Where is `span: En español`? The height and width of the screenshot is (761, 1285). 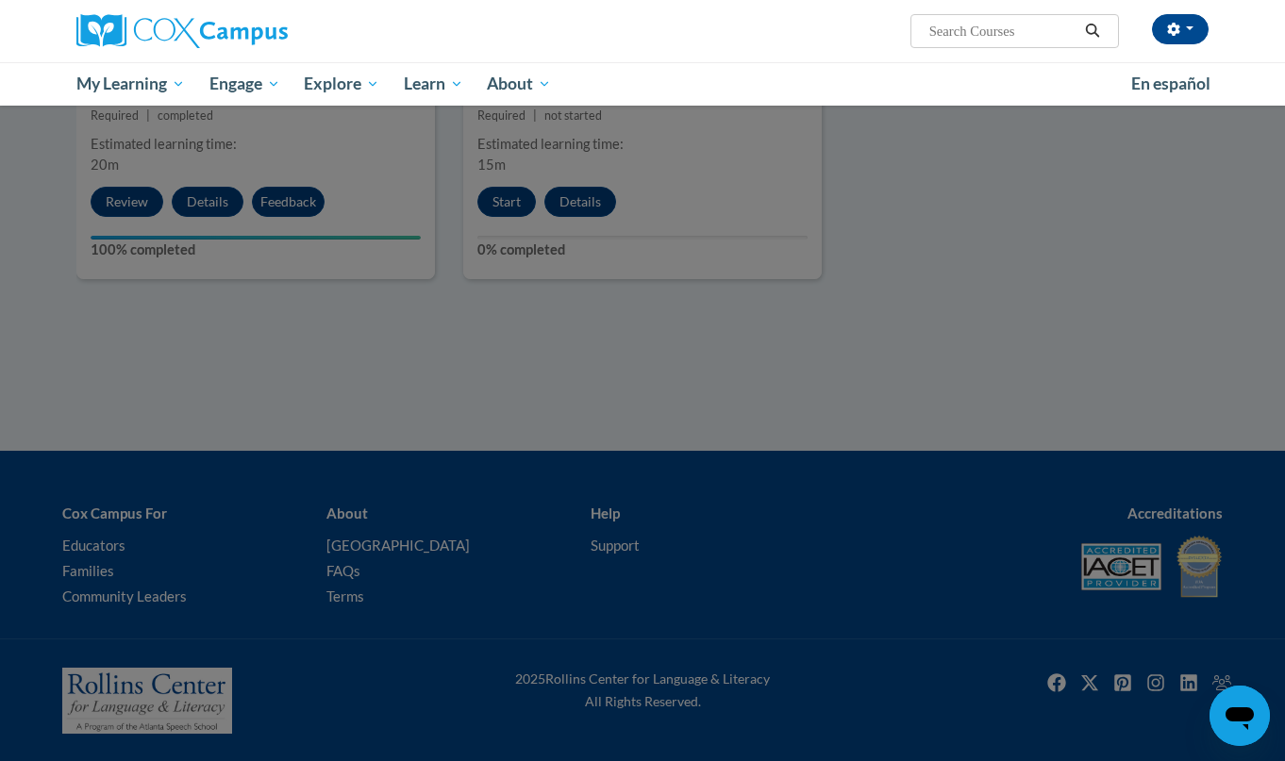
span: En español is located at coordinates (1171, 83).